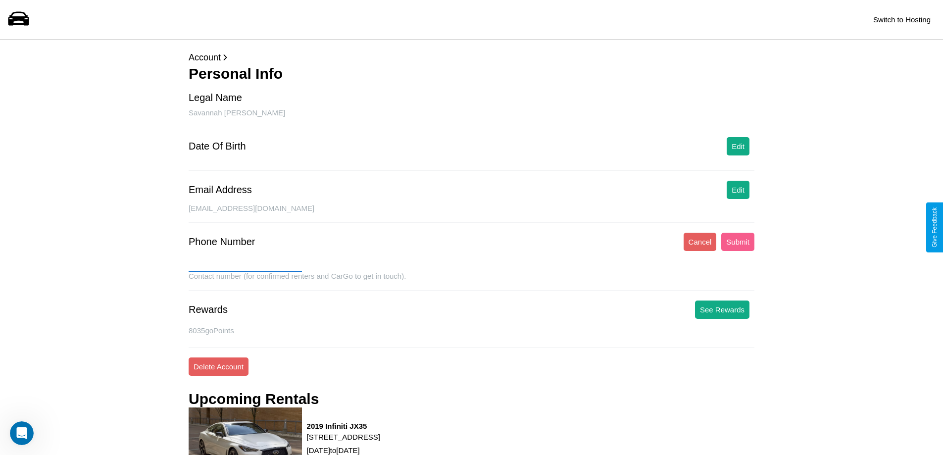 This screenshot has height=455, width=943. I want to click on div: Rewards, so click(208, 309).